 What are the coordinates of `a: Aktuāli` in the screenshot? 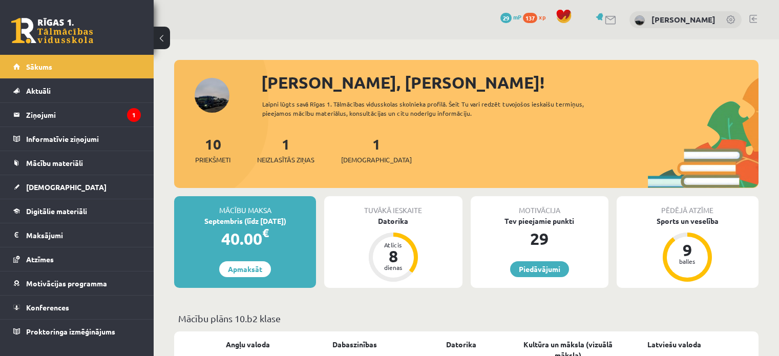 It's located at (77, 91).